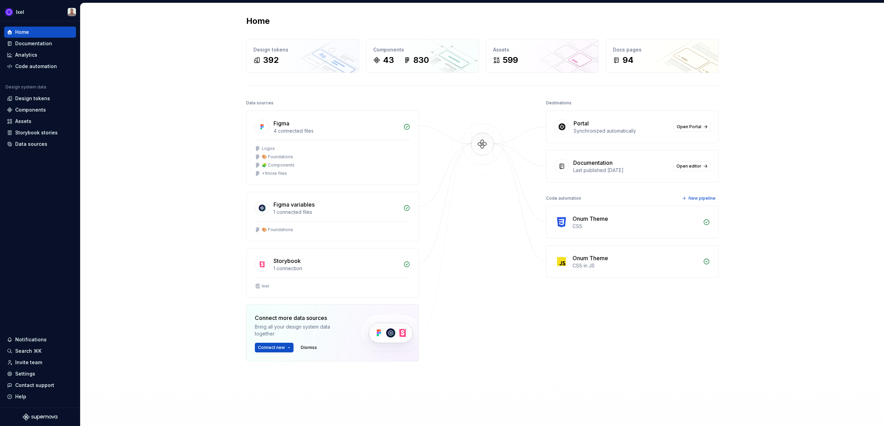 This screenshot has width=884, height=426. What do you see at coordinates (9, 12) in the screenshot?
I see `img: 868fd657-9a6c-419b-b302-5d6615f36a2c.png` at bounding box center [9, 12].